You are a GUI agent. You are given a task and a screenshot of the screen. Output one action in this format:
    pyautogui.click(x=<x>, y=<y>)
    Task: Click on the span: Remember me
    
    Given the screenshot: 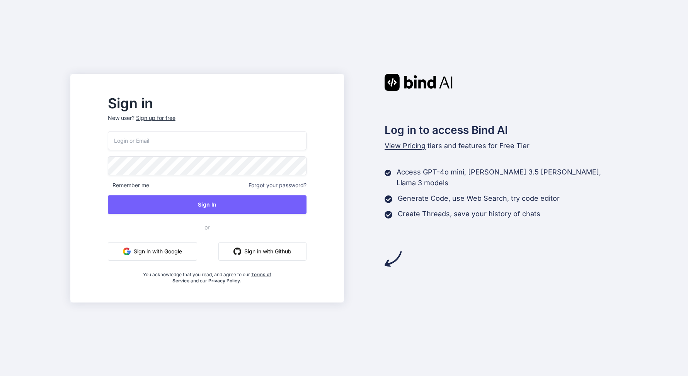 What is the action you would take?
    pyautogui.click(x=128, y=185)
    